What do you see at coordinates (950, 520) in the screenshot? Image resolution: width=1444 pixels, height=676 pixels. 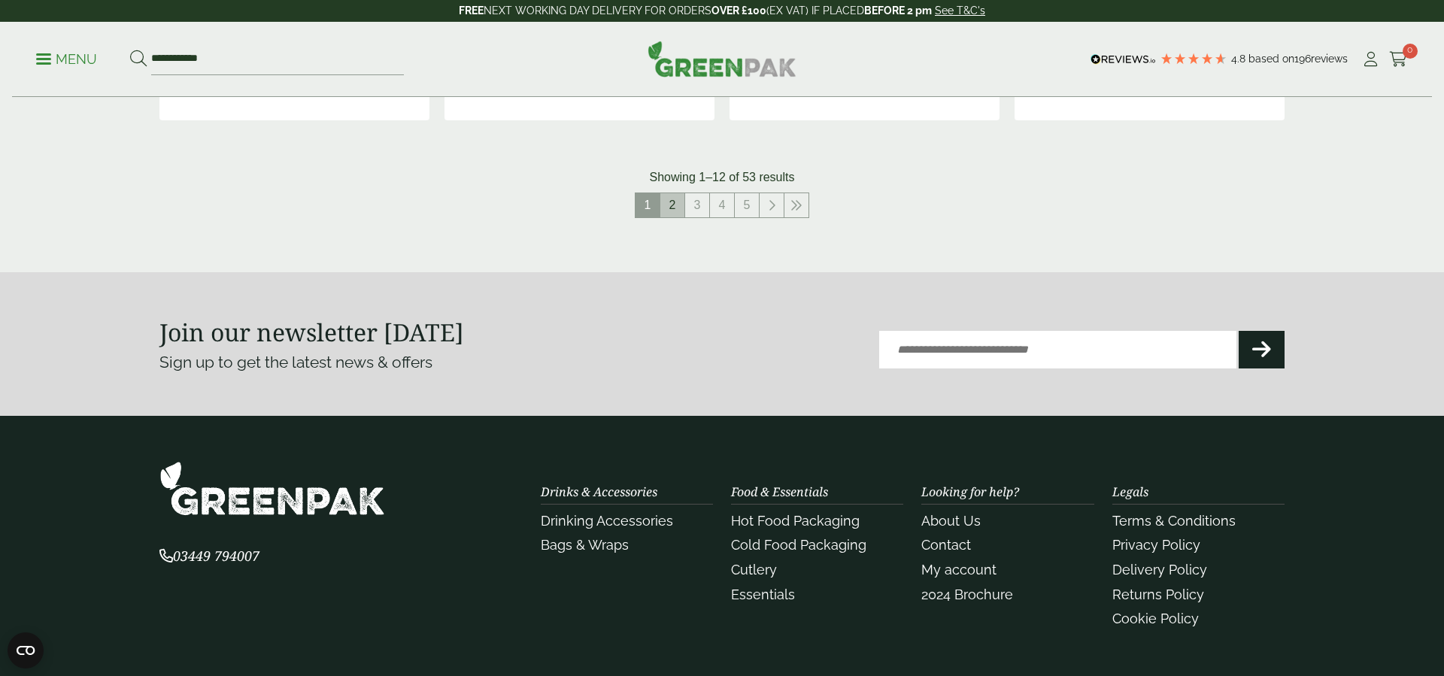 I see `a: About Us` at bounding box center [950, 520].